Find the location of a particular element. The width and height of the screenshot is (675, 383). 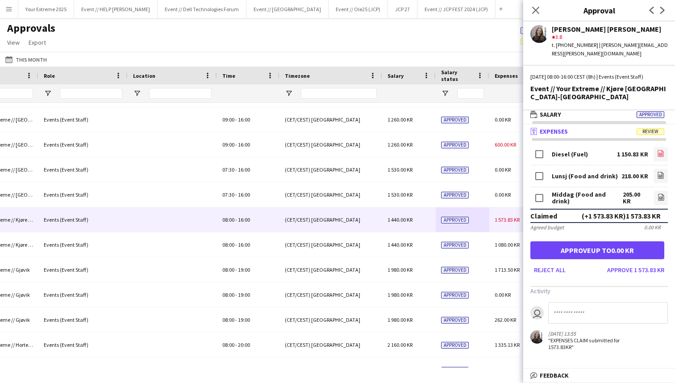

div: Diesel (Fuel) is located at coordinates (570, 154).